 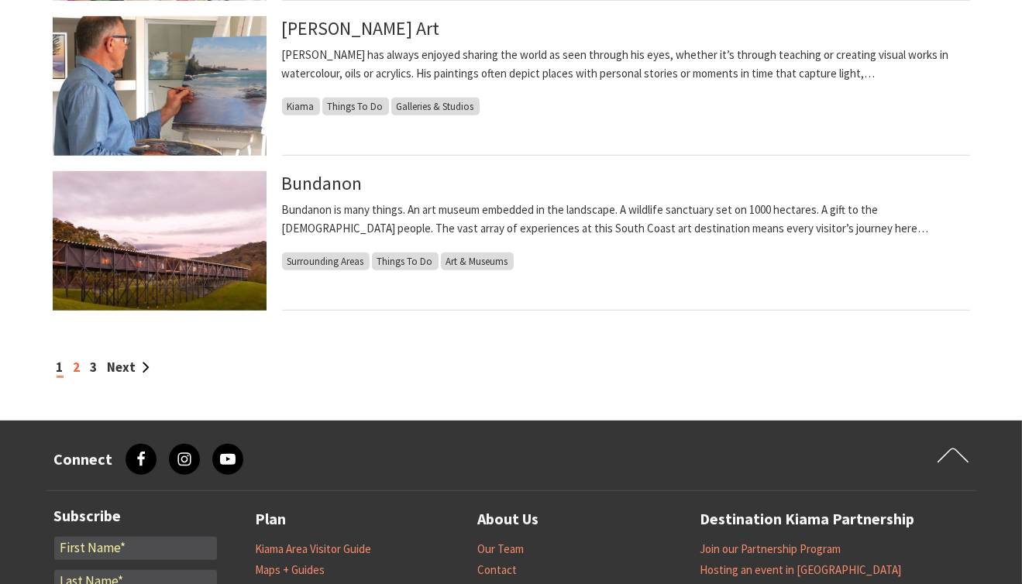 What do you see at coordinates (500, 549) in the screenshot?
I see `a: Our Team` at bounding box center [500, 549].